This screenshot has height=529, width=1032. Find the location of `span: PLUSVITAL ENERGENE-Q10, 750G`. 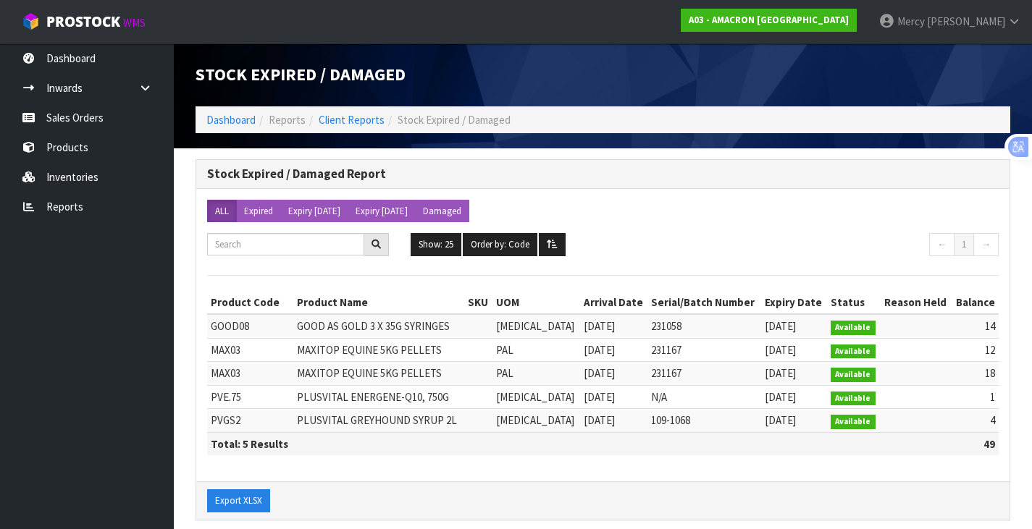

span: PLUSVITAL ENERGENE-Q10, 750G is located at coordinates (373, 397).